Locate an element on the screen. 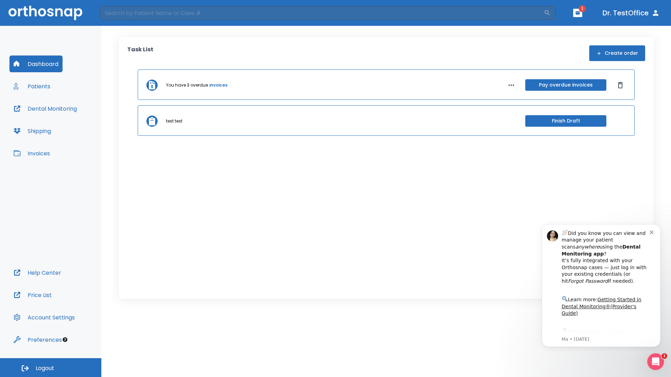  button: Dismiss notification is located at coordinates (121, 14).